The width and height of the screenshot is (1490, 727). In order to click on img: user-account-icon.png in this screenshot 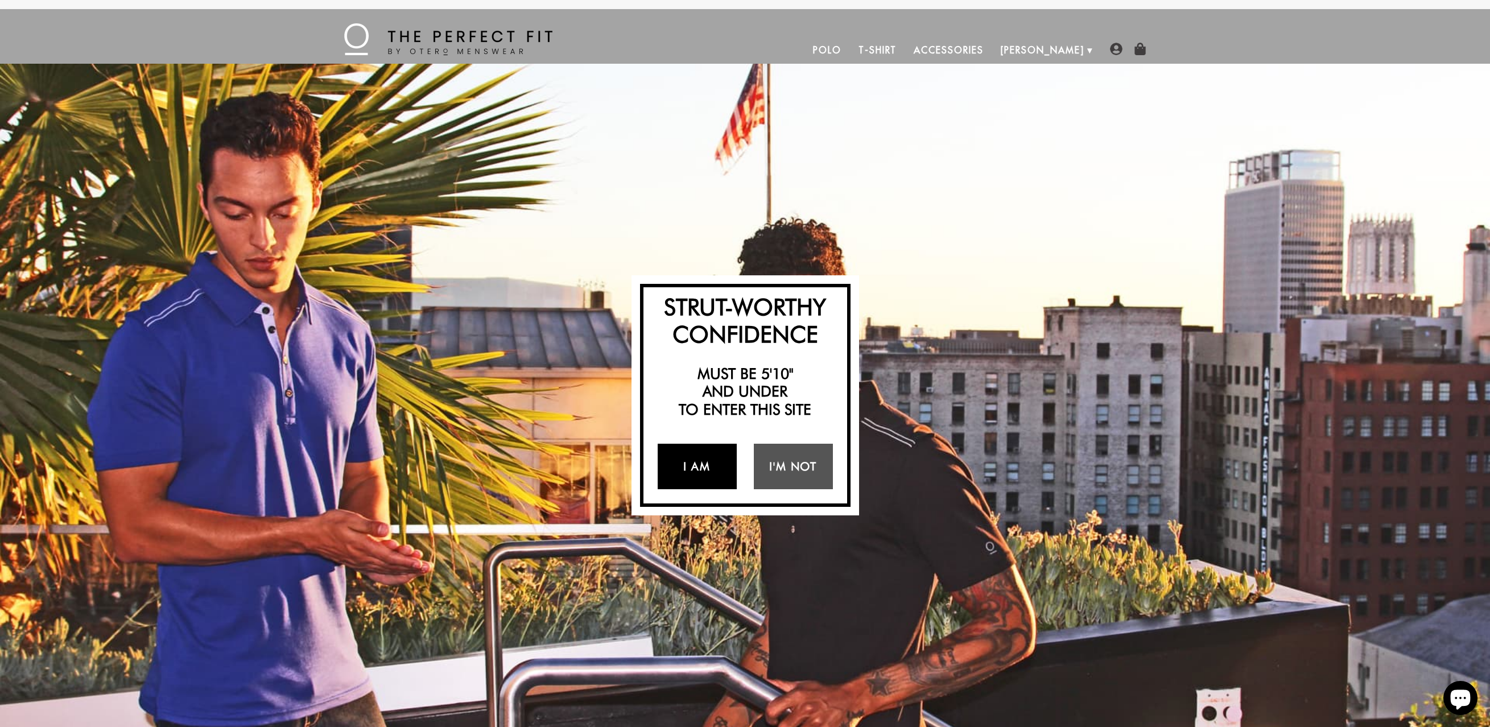, I will do `click(1116, 49)`.